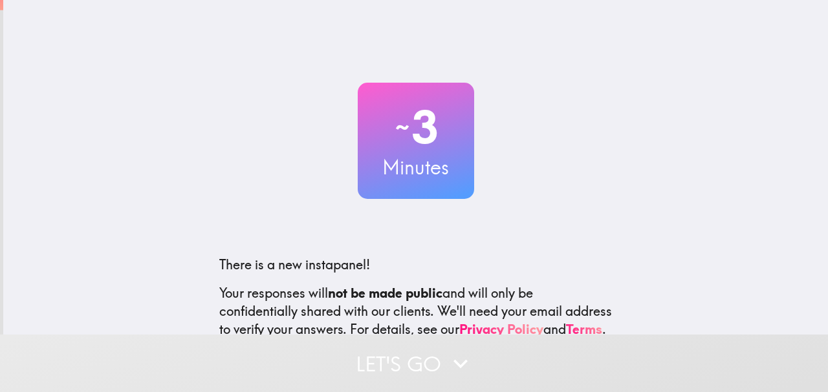 This screenshot has height=392, width=828. What do you see at coordinates (584, 329) in the screenshot?
I see `a: Terms` at bounding box center [584, 329].